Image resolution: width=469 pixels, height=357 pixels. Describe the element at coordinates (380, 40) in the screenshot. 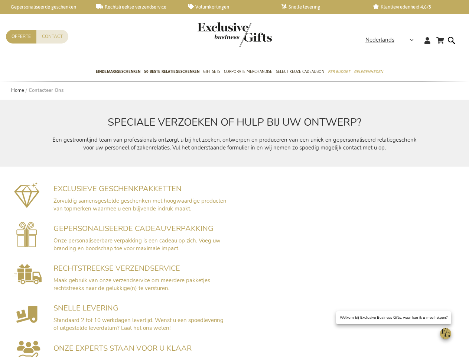

I see `span: Nederlands` at that location.